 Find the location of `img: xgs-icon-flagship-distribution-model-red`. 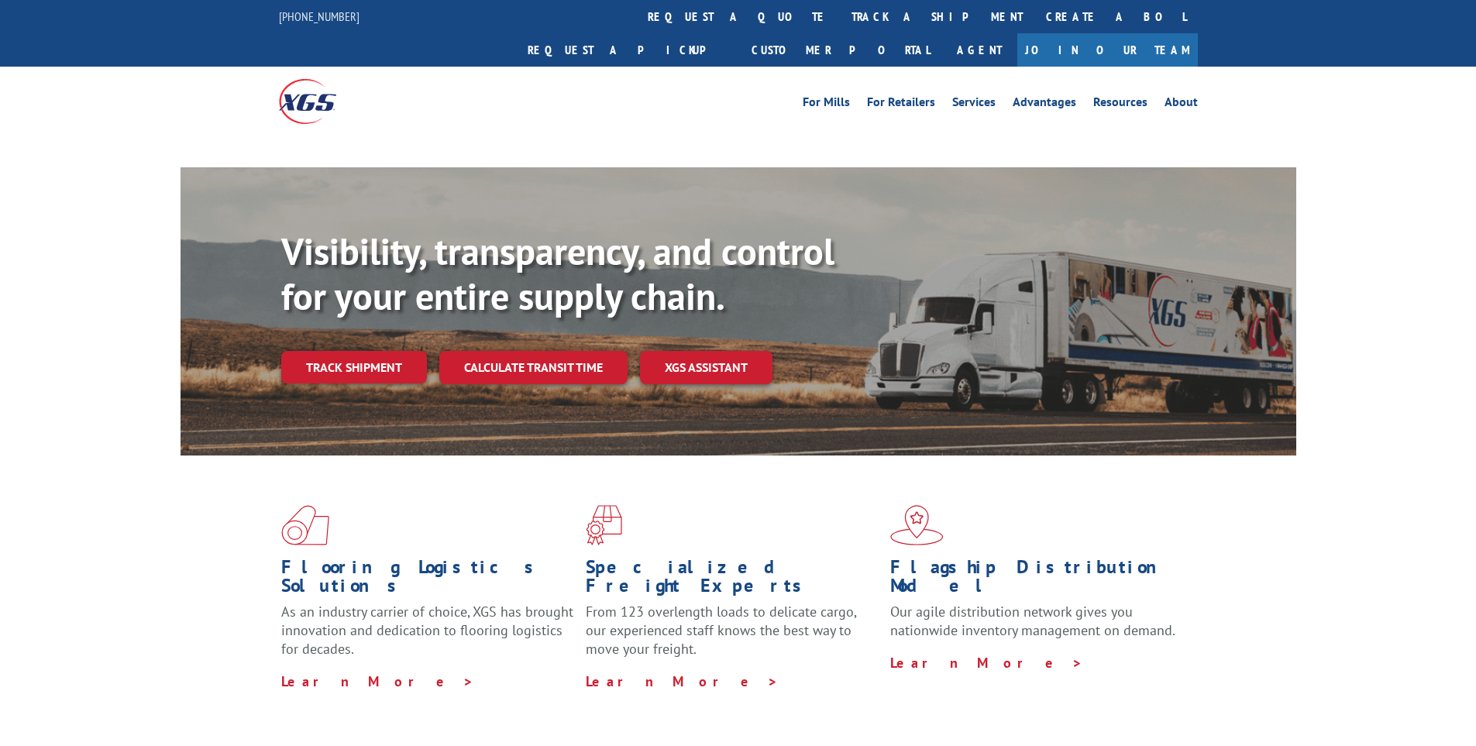

img: xgs-icon-flagship-distribution-model-red is located at coordinates (917, 525).